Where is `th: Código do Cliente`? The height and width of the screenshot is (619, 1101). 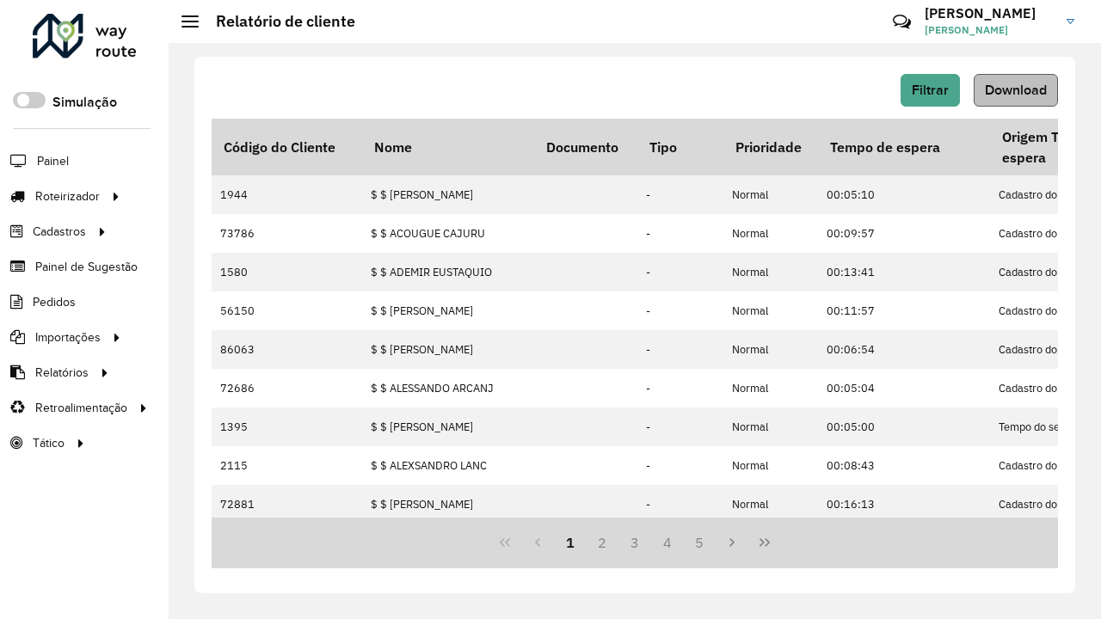
th: Código do Cliente is located at coordinates (287, 147).